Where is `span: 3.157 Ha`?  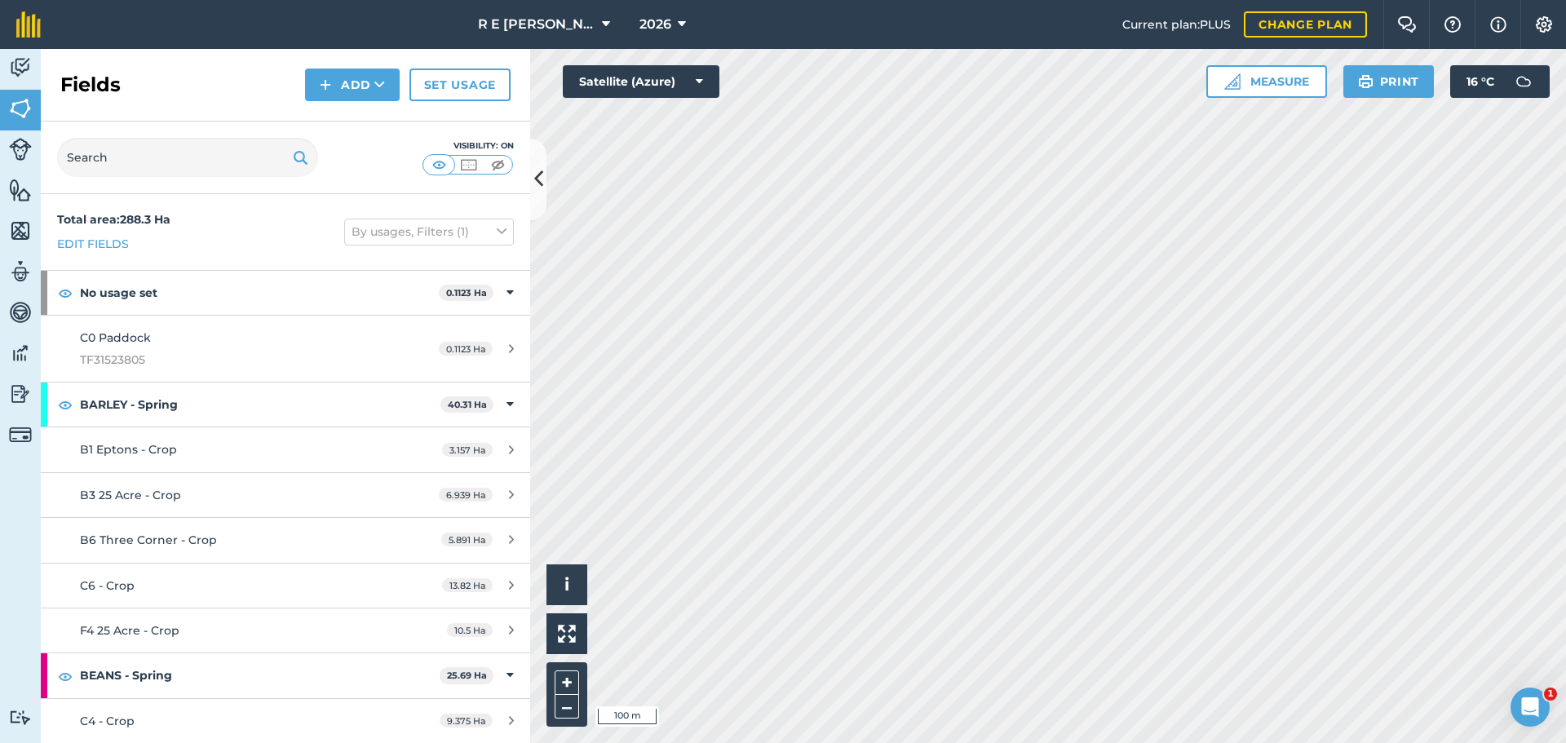 span: 3.157 Ha is located at coordinates (467, 449).